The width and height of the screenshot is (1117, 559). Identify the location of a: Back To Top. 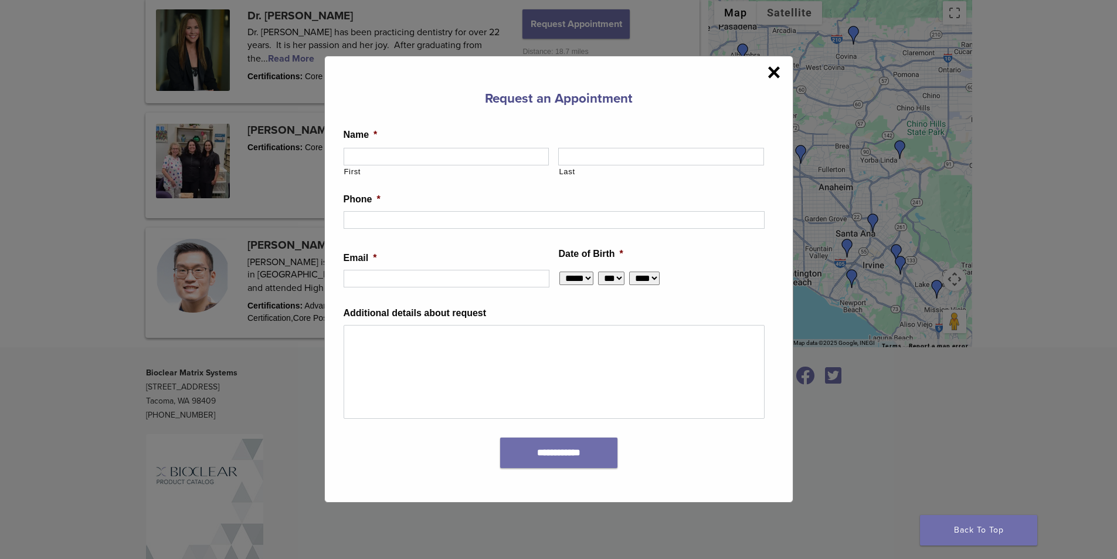
(978, 530).